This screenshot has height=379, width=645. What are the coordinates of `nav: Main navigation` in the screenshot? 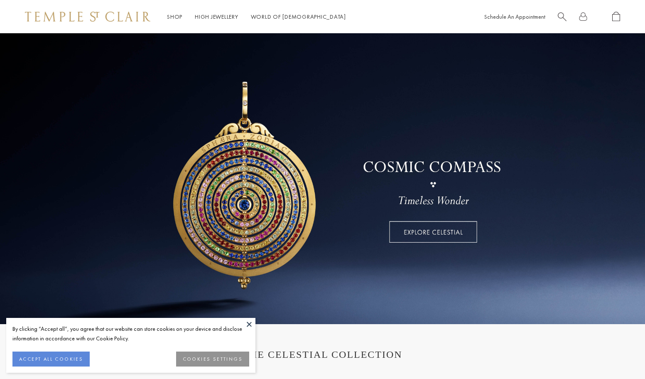 It's located at (256, 17).